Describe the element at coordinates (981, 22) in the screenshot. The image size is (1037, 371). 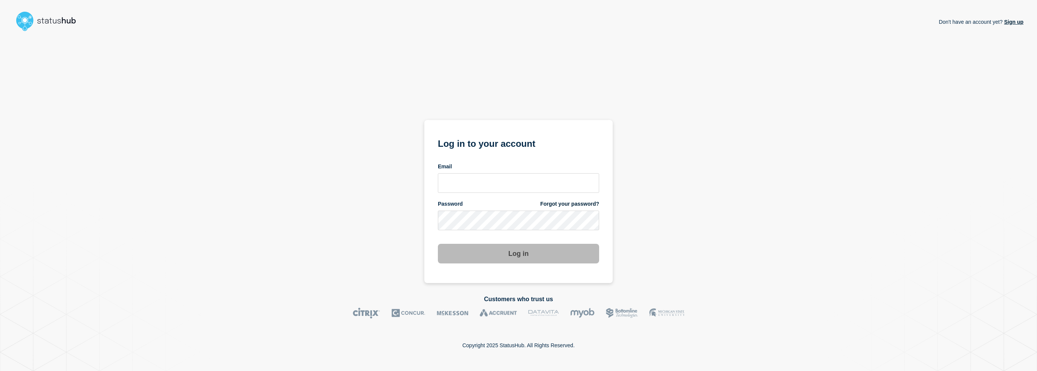
I see `p: Don't have an account yet?` at that location.